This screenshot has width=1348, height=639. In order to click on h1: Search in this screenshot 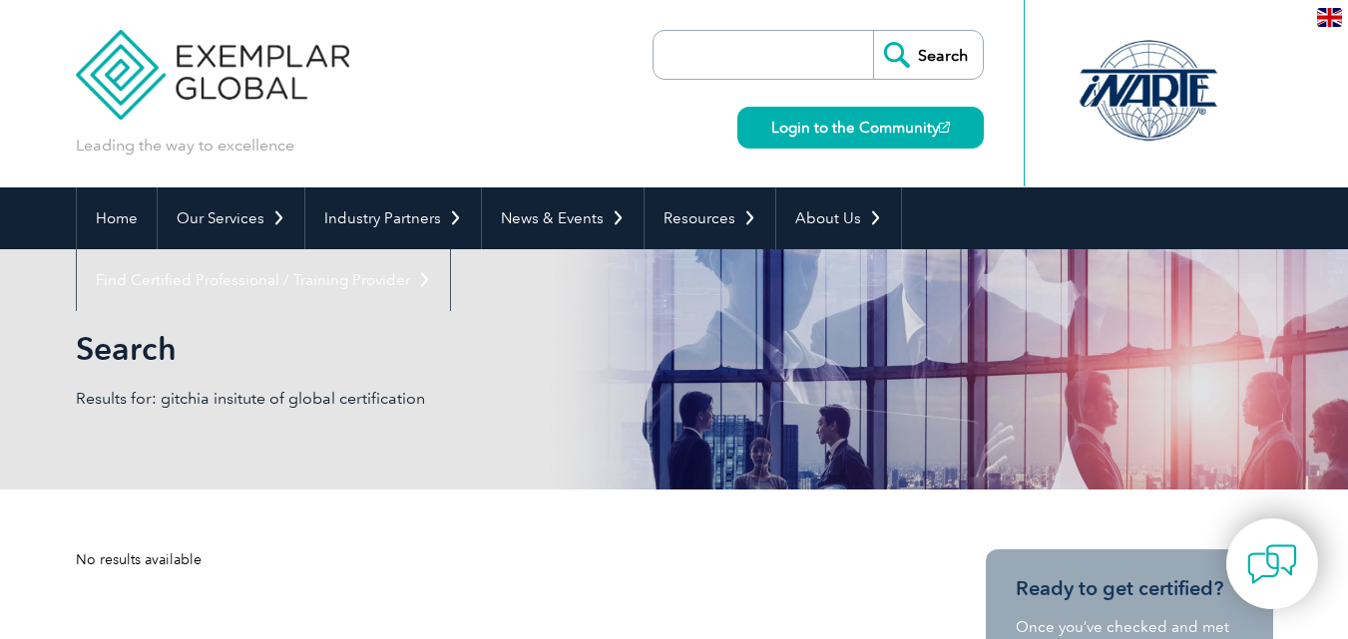, I will do `click(459, 348)`.